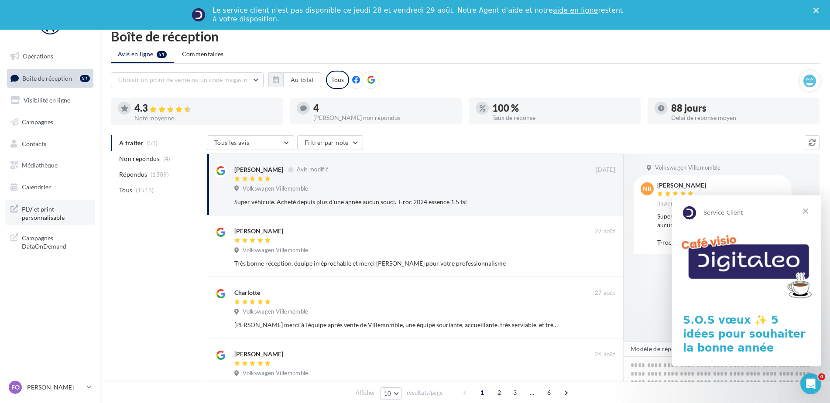 The height and width of the screenshot is (403, 830). Describe the element at coordinates (50, 122) in the screenshot. I see `a: Campagnes` at that location.